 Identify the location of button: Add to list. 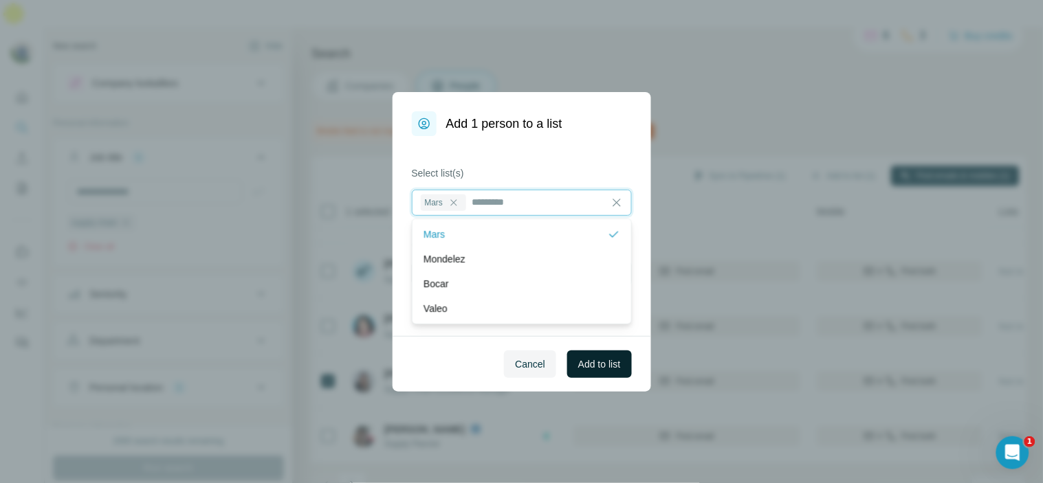
(599, 364).